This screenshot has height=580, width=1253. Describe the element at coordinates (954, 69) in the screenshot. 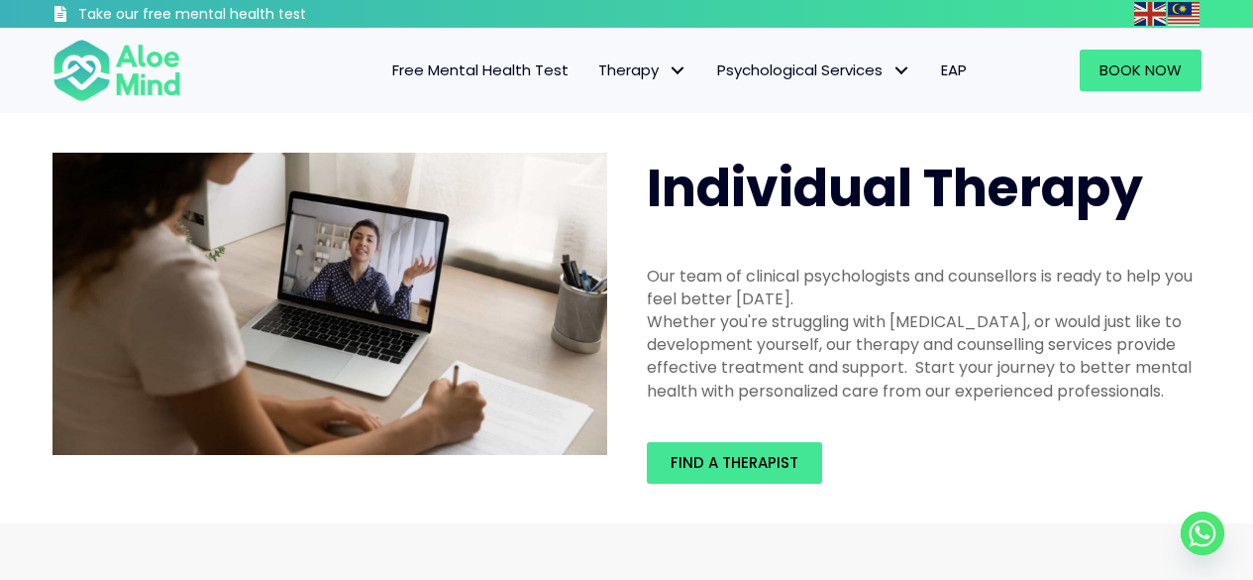

I see `span: EAP` at that location.